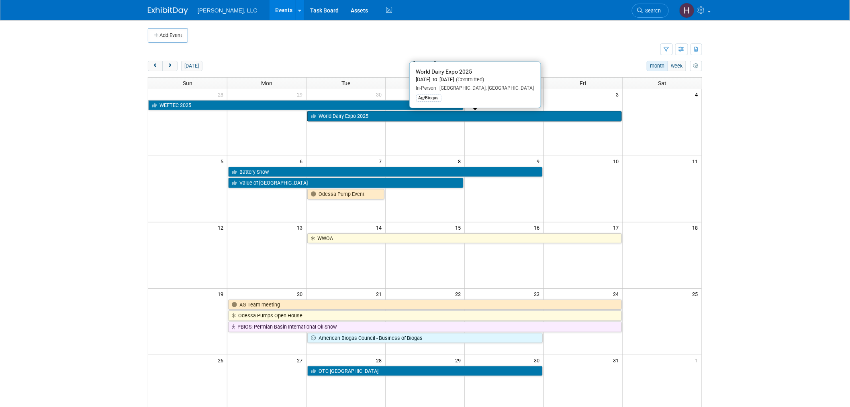 This screenshot has width=850, height=407. Describe the element at coordinates (538, 227) in the screenshot. I see `span: 16` at that location.